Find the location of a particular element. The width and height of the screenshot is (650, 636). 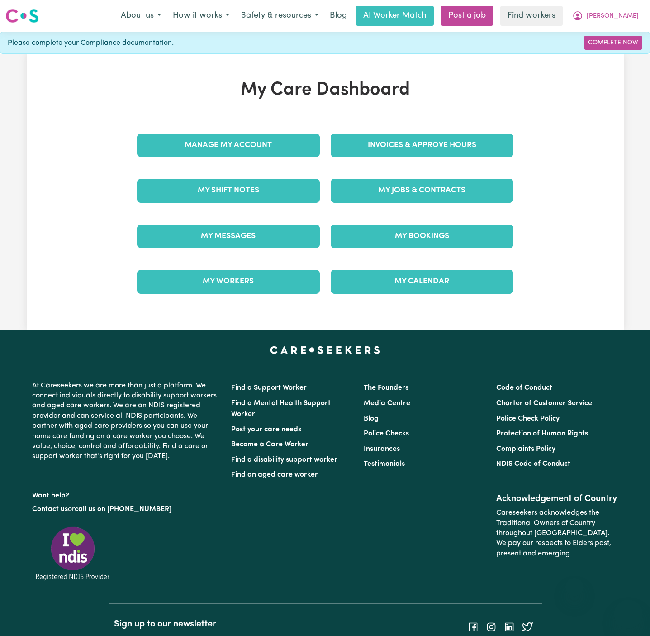

a: Testimonials is located at coordinates (384, 464).